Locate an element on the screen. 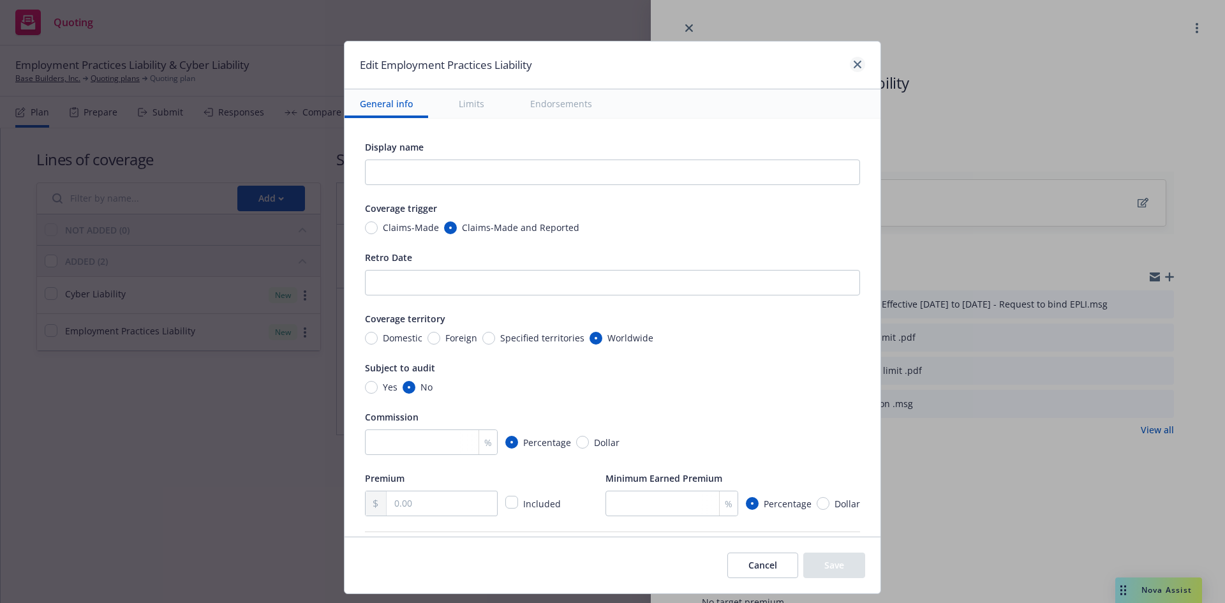 This screenshot has height=603, width=1225. span: No is located at coordinates (426, 387).